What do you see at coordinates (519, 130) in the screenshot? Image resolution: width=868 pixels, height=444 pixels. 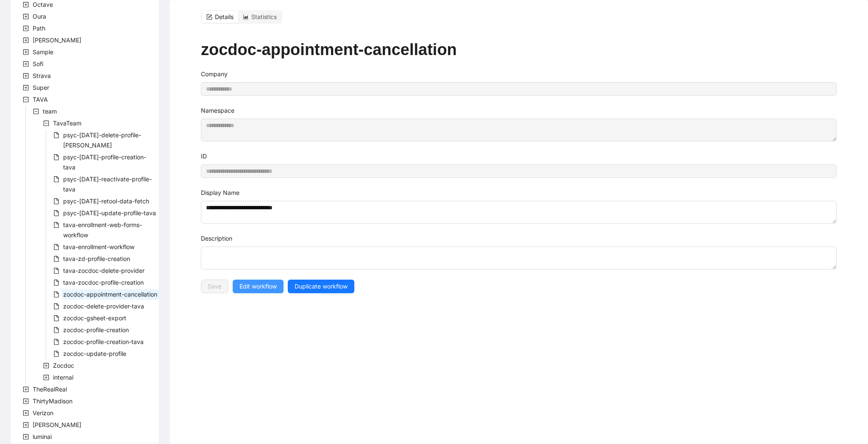 I see `textarea: Namespace` at bounding box center [519, 130].